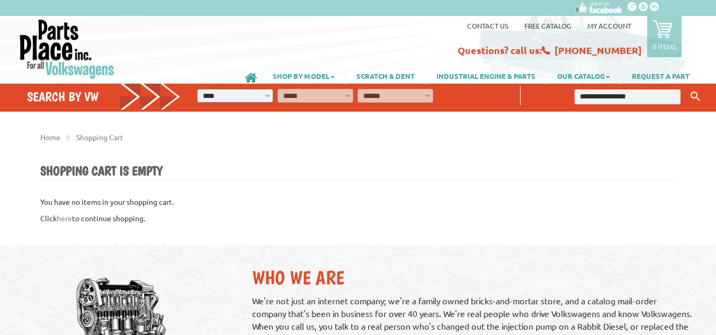 The image size is (716, 335). Describe the element at coordinates (104, 96) in the screenshot. I see `h4: Search by VW` at that location.